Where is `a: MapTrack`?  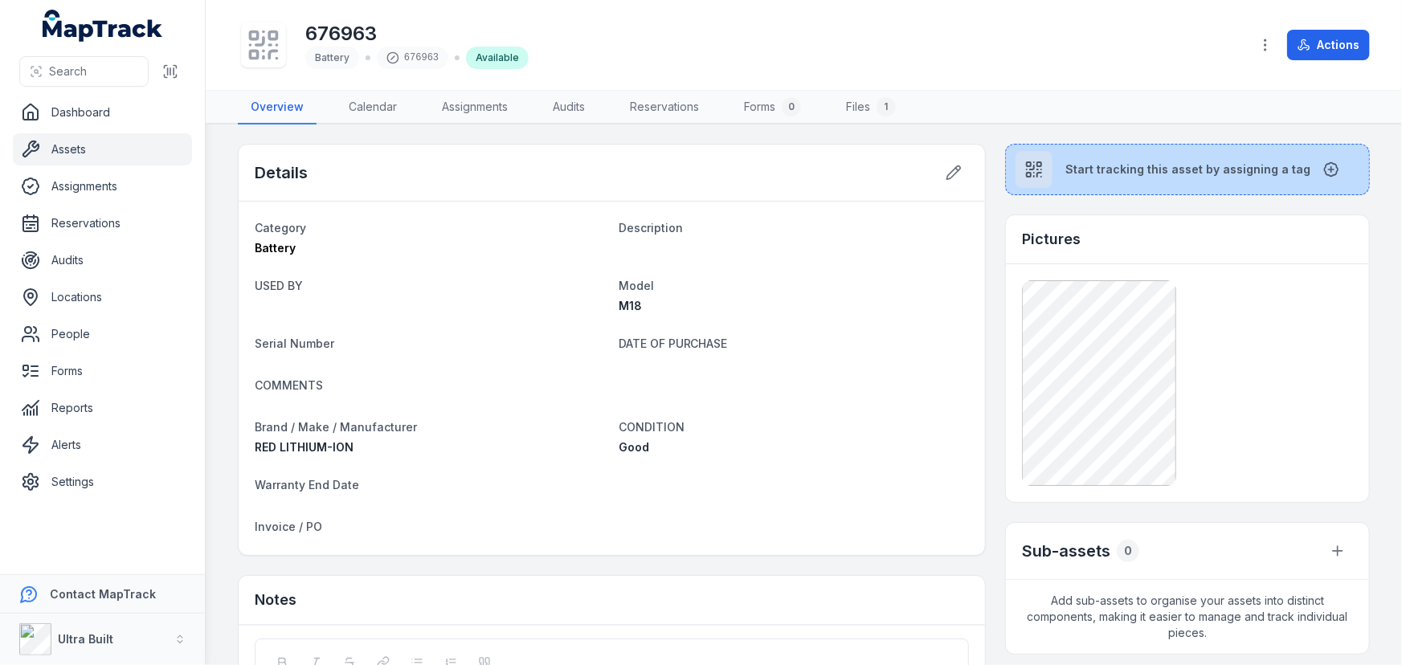
a: MapTrack is located at coordinates (103, 26).